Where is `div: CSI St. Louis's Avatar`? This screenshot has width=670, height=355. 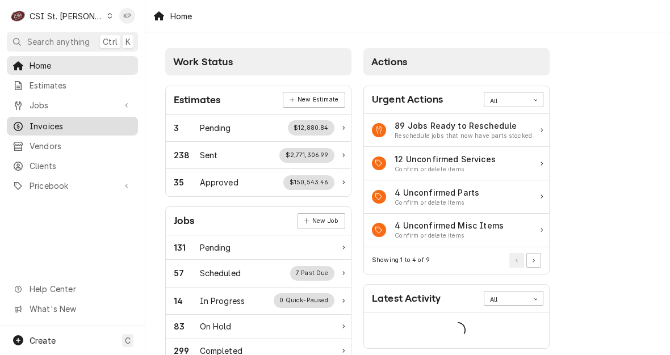 div: CSI St. Louis's Avatar is located at coordinates (18, 16).